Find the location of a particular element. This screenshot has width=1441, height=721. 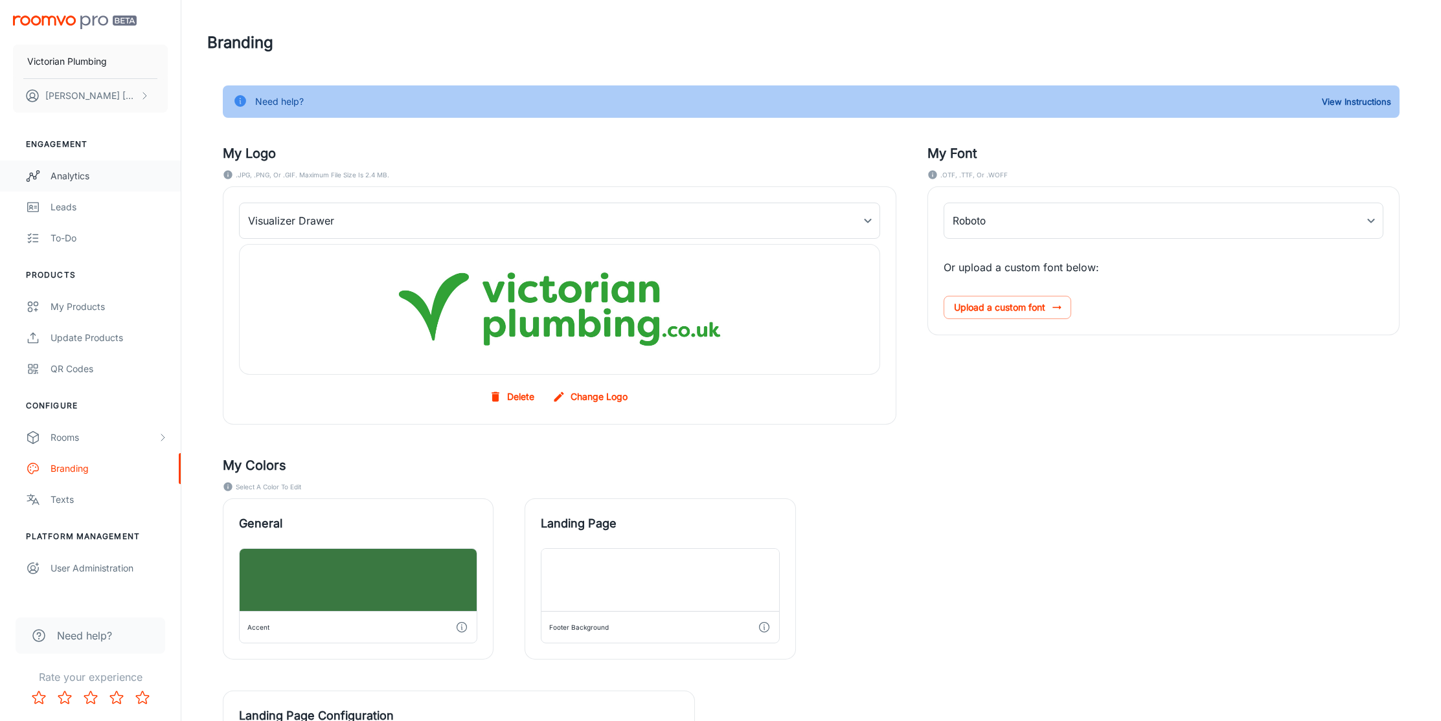

div: Rooms is located at coordinates (104, 438).